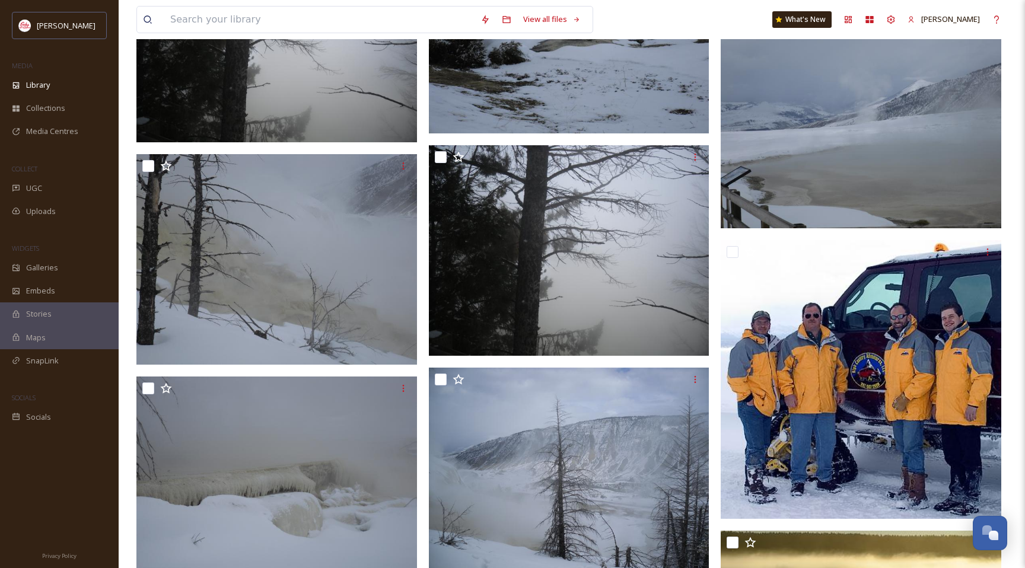 This screenshot has width=1025, height=568. Describe the element at coordinates (24, 169) in the screenshot. I see `span: COLLECT` at that location.